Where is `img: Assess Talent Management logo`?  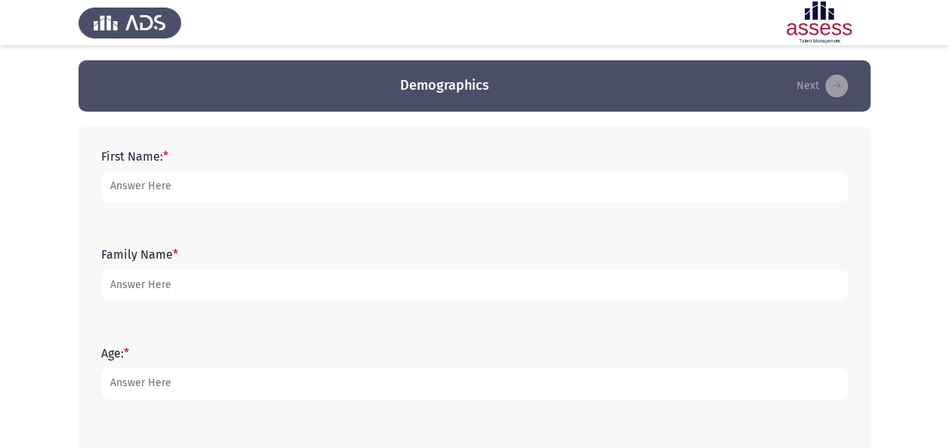
img: Assess Talent Management logo is located at coordinates (130, 23).